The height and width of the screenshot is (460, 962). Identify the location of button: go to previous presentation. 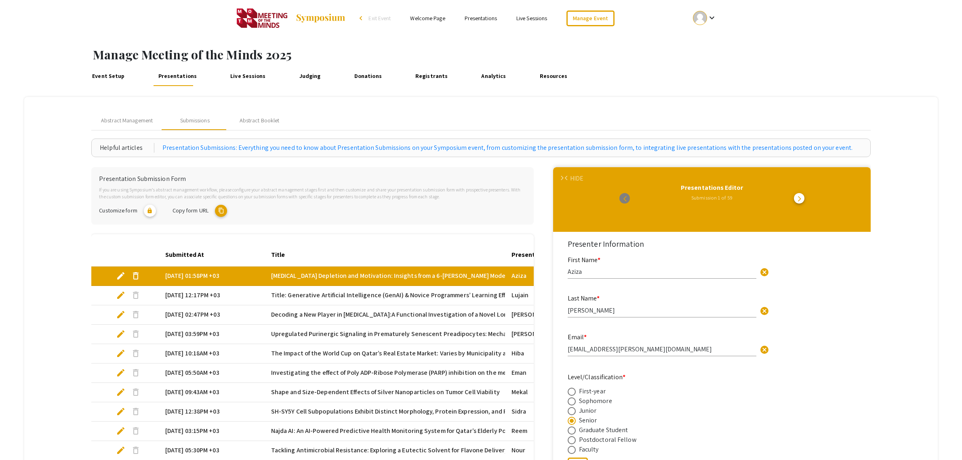
(625, 198).